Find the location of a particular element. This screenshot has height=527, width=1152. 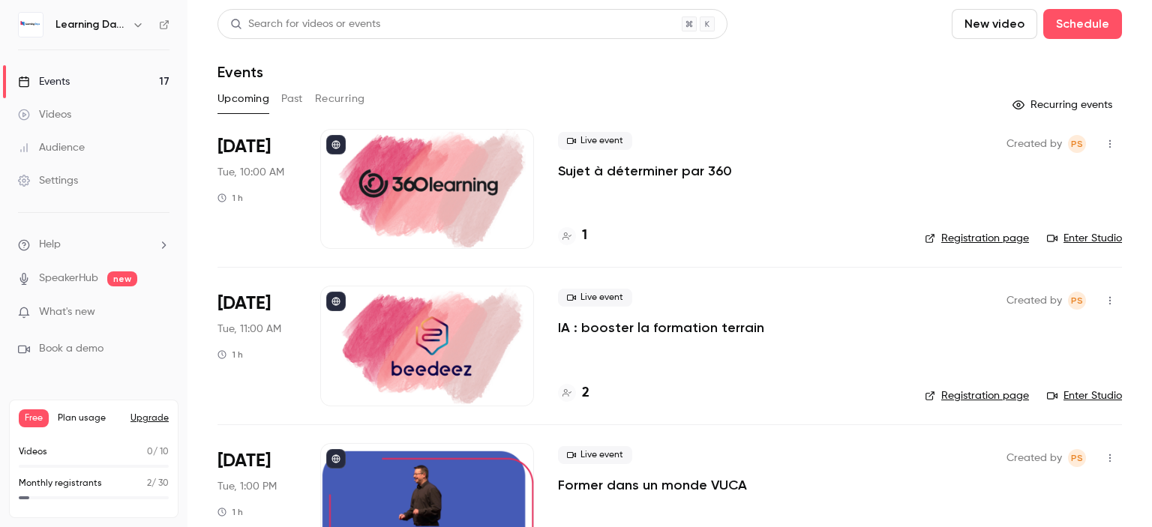

div: Mots-clés is located at coordinates (208, 93).